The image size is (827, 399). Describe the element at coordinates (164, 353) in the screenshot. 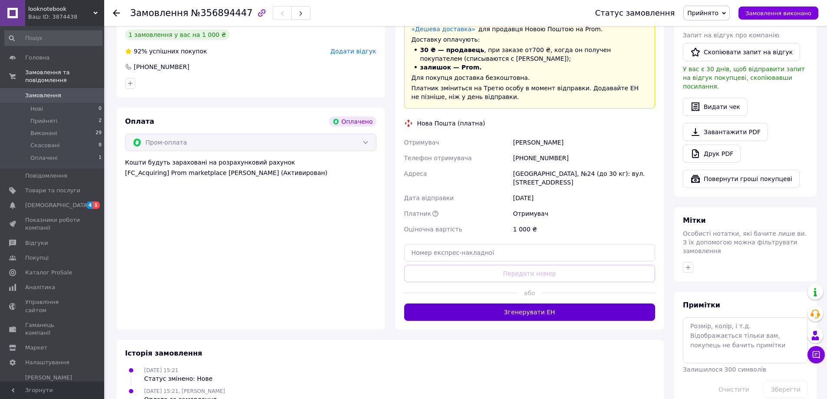

I see `span: Історія замовлення` at that location.